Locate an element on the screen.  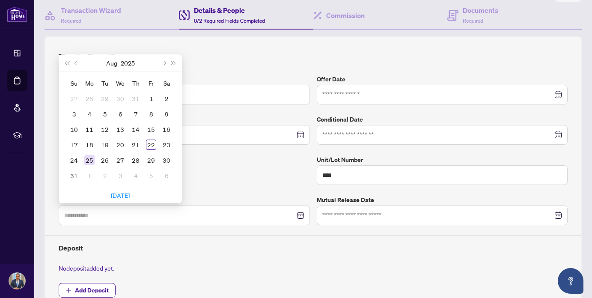
td: 2025-08-26 is located at coordinates (105, 160).